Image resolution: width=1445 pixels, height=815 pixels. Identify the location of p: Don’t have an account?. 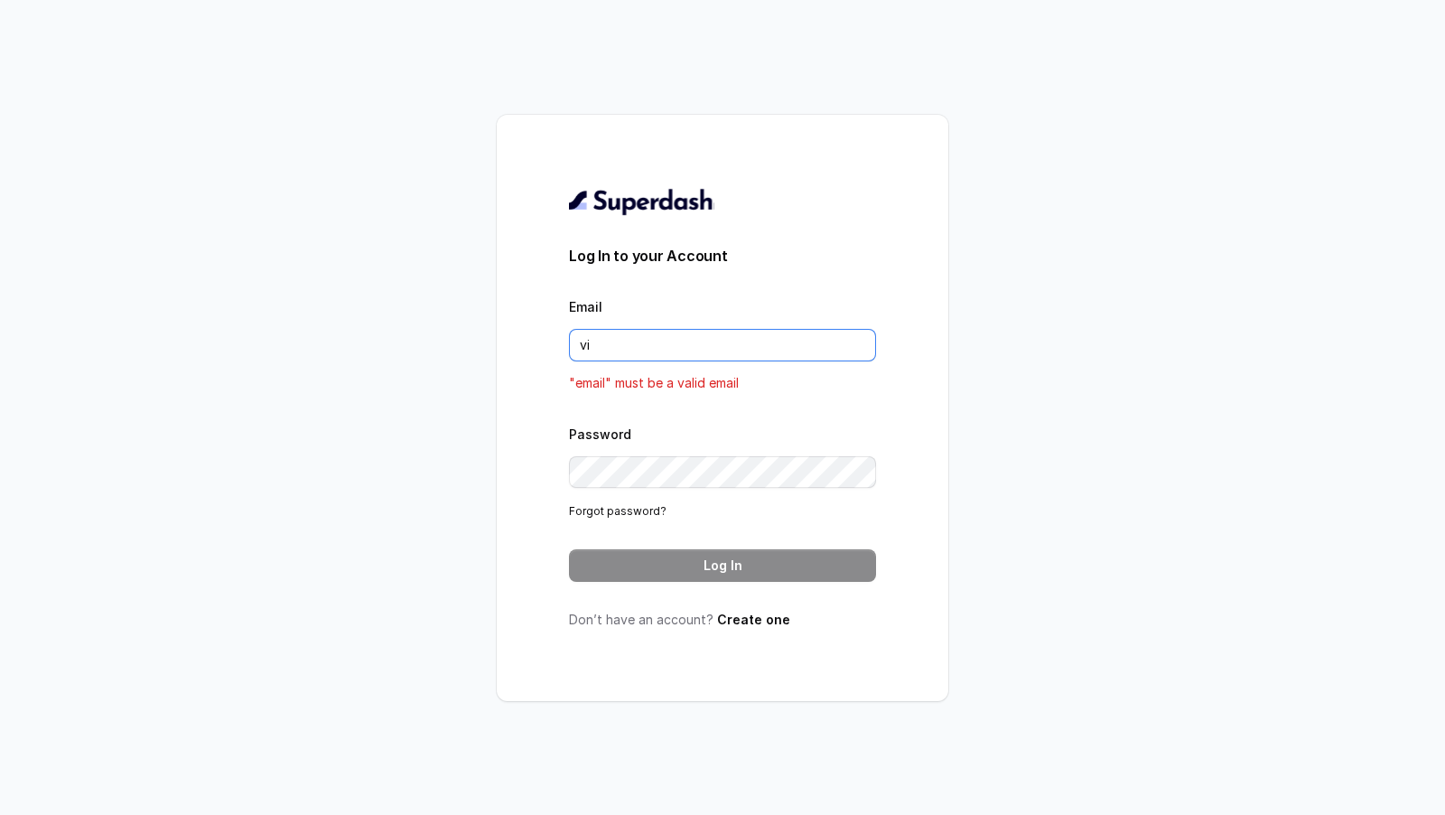
(723, 620).